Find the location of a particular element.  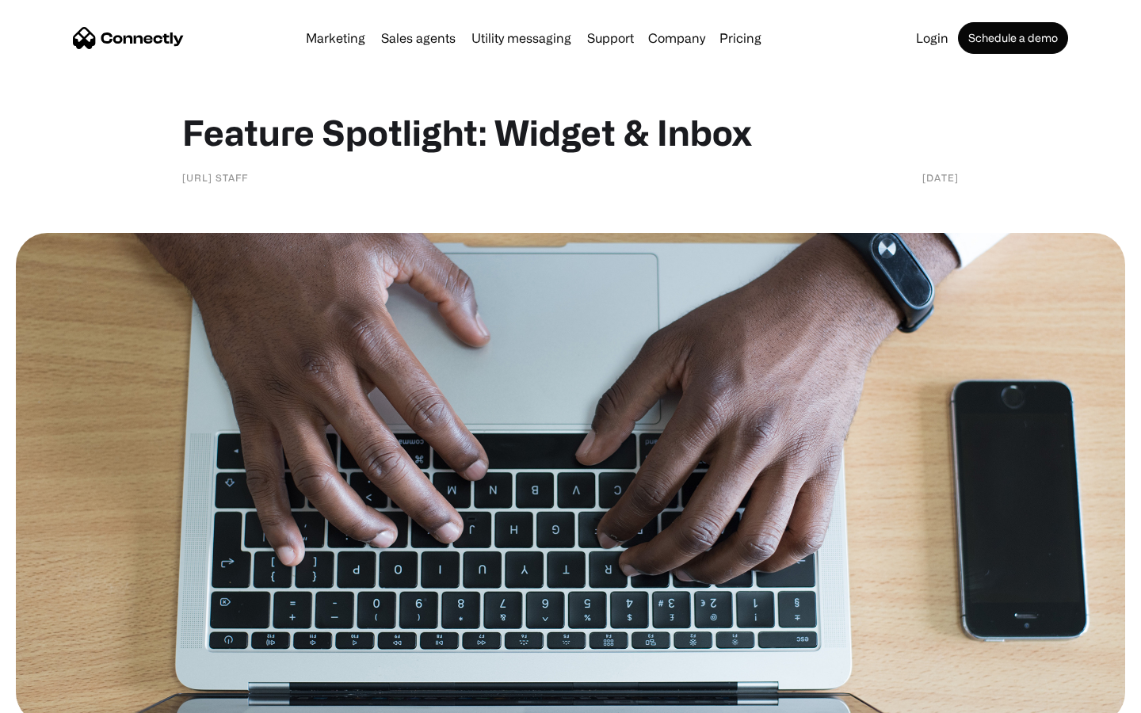

a: Sales agents is located at coordinates (418, 38).